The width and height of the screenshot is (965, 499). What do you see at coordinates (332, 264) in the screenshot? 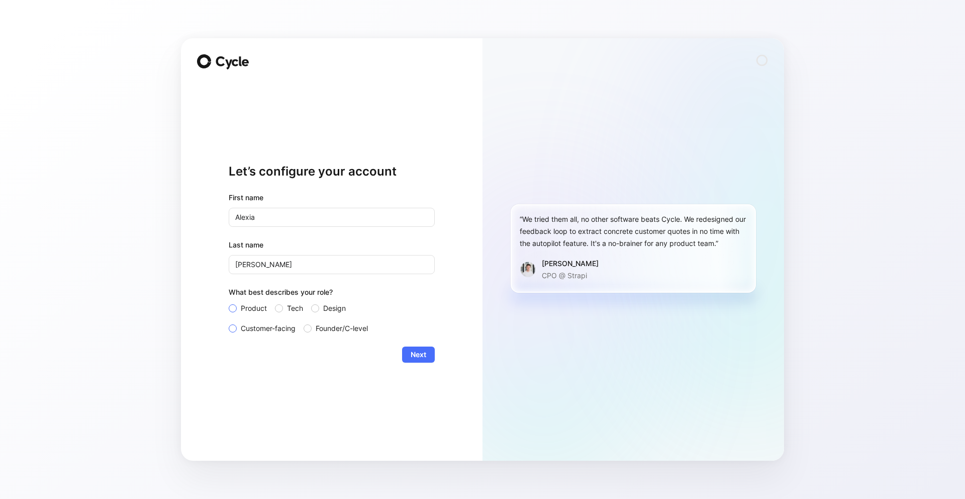
I see `input: Doe` at bounding box center [332, 264].